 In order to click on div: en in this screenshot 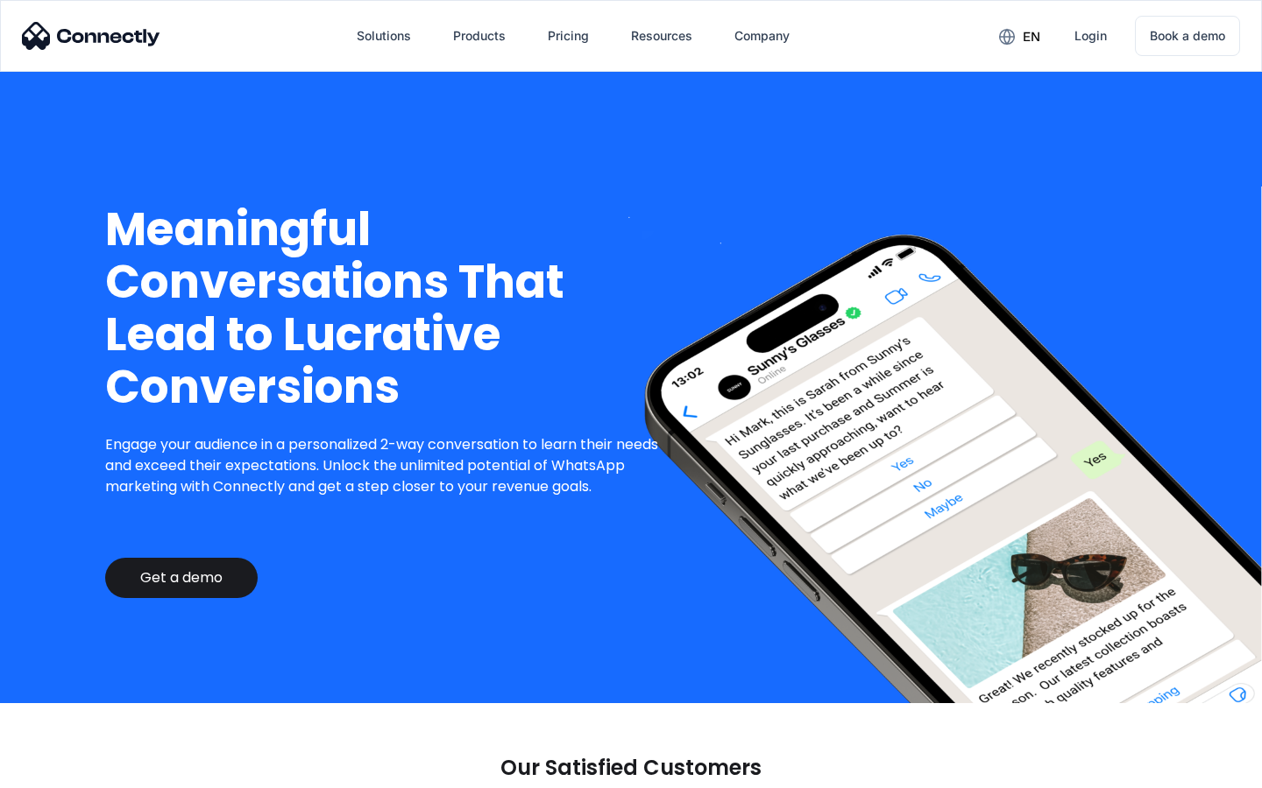, I will do `click(1031, 37)`.